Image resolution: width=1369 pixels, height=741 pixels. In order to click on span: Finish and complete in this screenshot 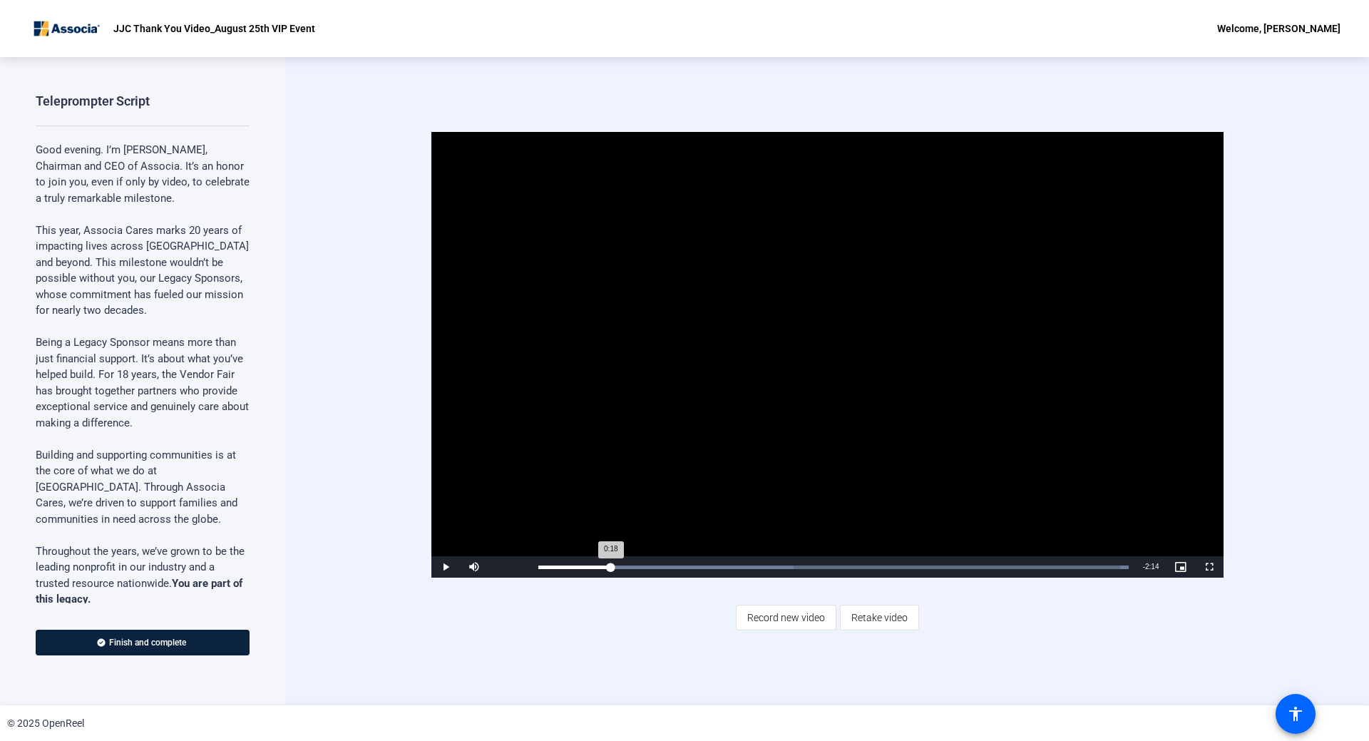, I will do `click(148, 642)`.